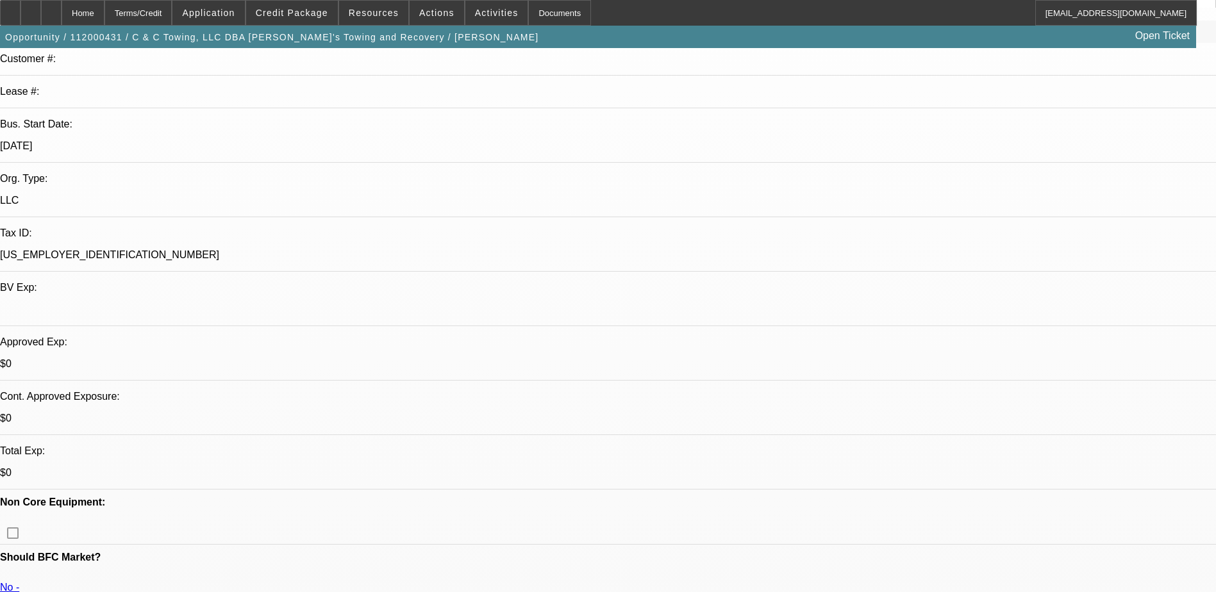 Image resolution: width=1216 pixels, height=592 pixels. I want to click on span: Application, so click(208, 13).